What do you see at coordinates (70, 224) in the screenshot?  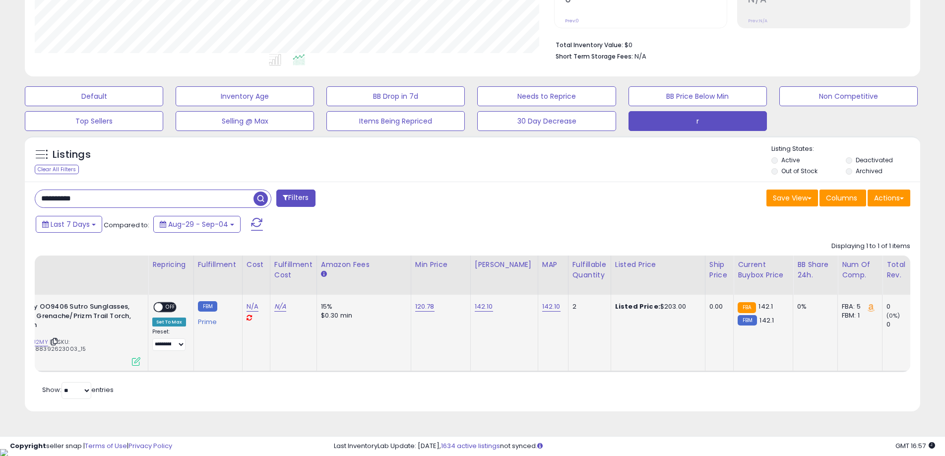 I see `span: Last 7 Days` at bounding box center [70, 224].